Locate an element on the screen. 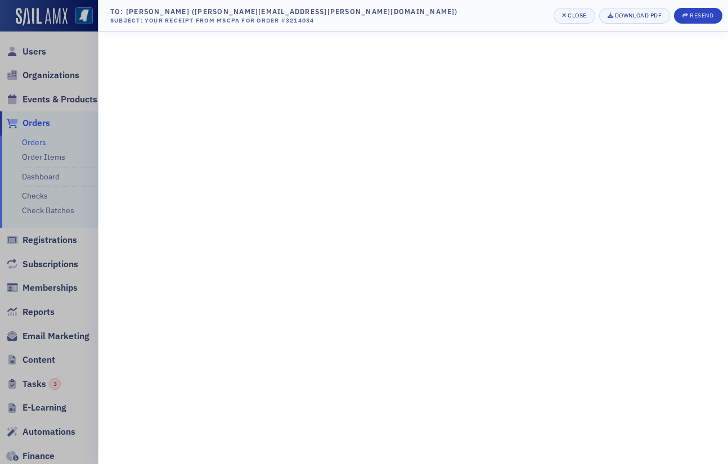  div: Download PDF is located at coordinates (638, 15).